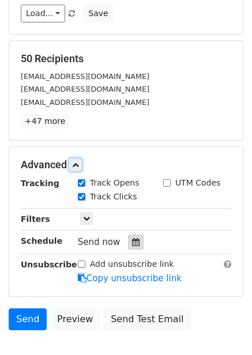 The height and width of the screenshot is (355, 252). I want to click on button: Save, so click(98, 13).